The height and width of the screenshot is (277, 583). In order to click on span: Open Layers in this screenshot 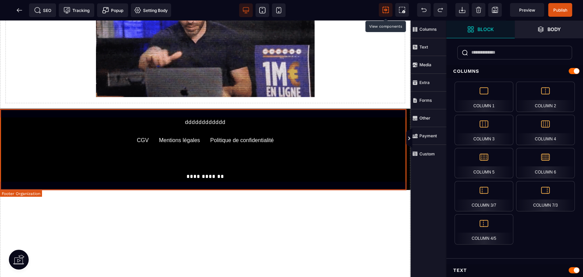, I will do `click(549, 29)`.